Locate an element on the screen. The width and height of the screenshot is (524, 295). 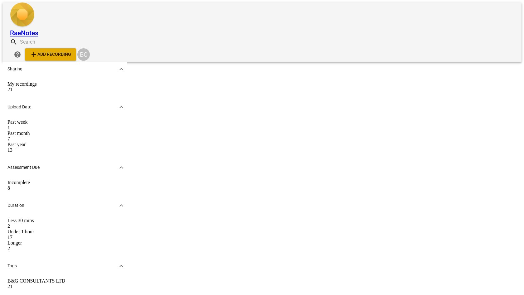
img: Logo is located at coordinates (22, 15).